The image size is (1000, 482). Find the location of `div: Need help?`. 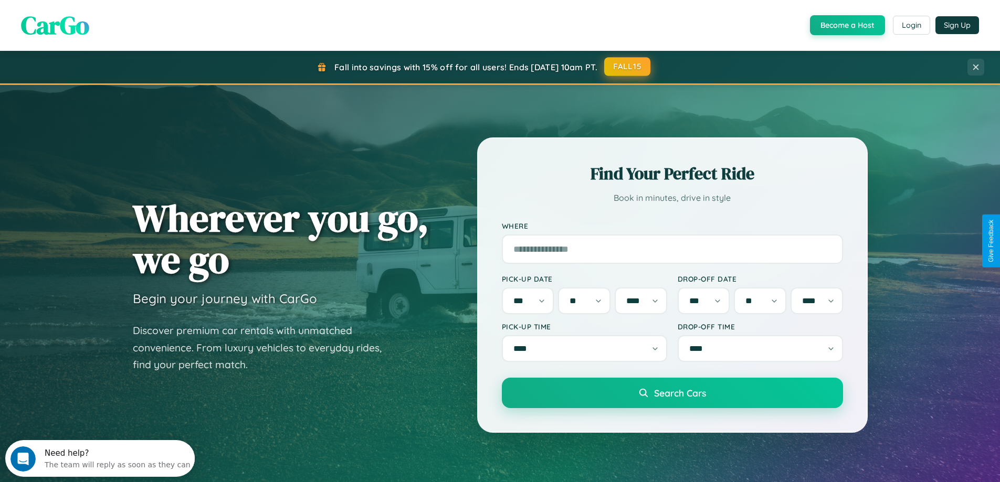

div: Need help? is located at coordinates (112, 13).